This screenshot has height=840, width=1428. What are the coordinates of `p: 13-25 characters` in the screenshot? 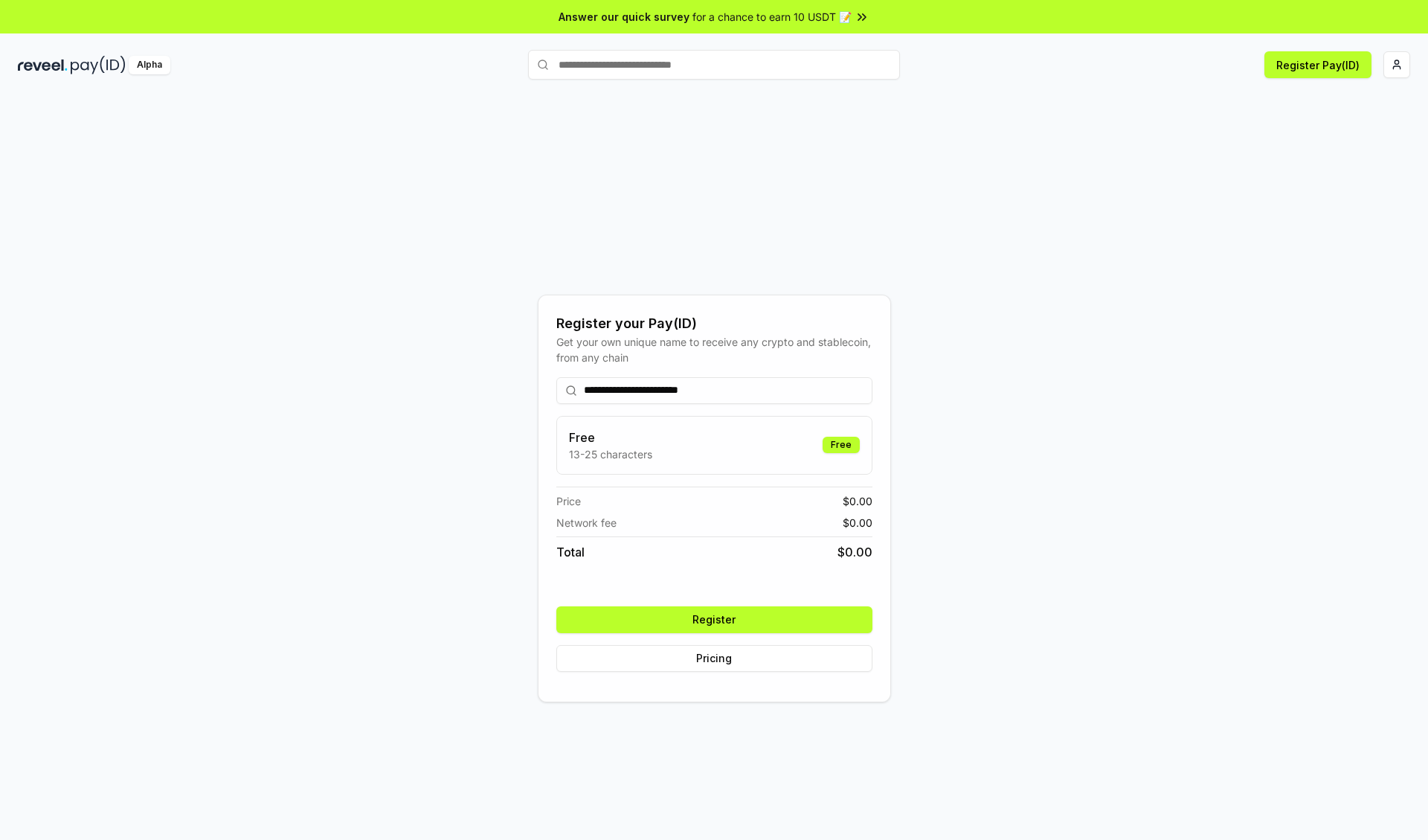 It's located at (611, 454).